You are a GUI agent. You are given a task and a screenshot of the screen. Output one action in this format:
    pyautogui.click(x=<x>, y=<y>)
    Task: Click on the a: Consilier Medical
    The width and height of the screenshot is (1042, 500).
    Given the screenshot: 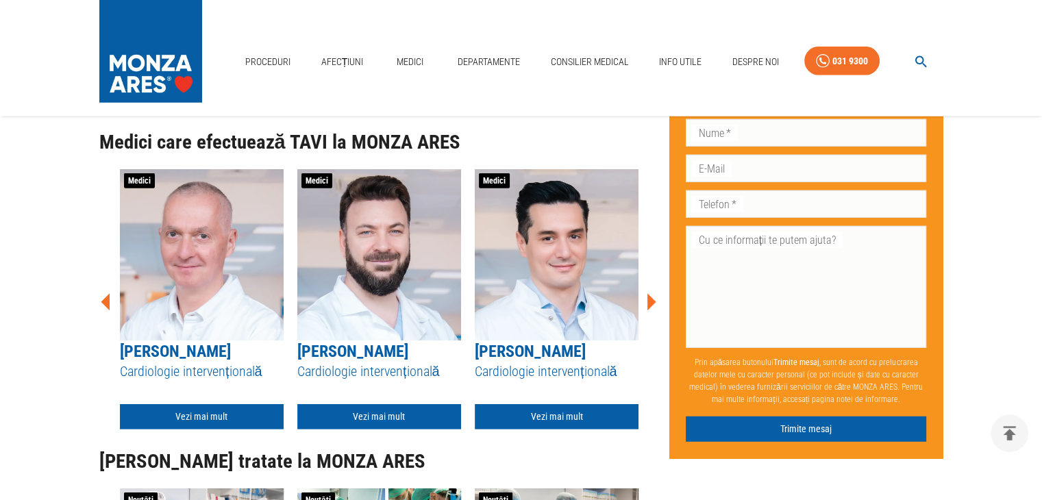 What is the action you would take?
    pyautogui.click(x=589, y=62)
    